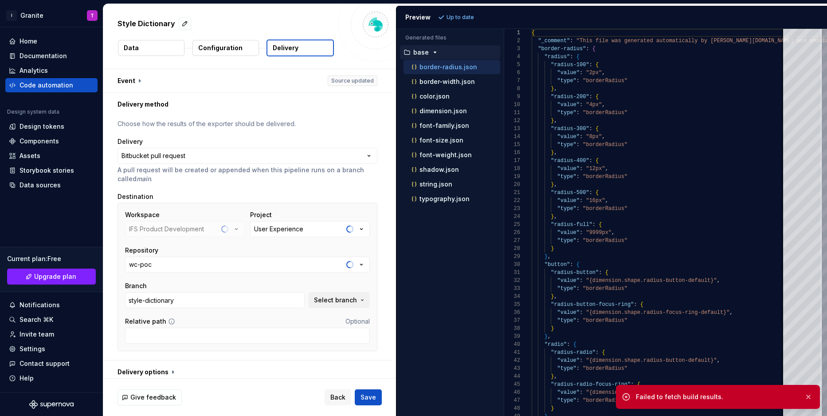  What do you see at coordinates (149, 397) in the screenshot?
I see `button: Give feedback` at bounding box center [149, 397].